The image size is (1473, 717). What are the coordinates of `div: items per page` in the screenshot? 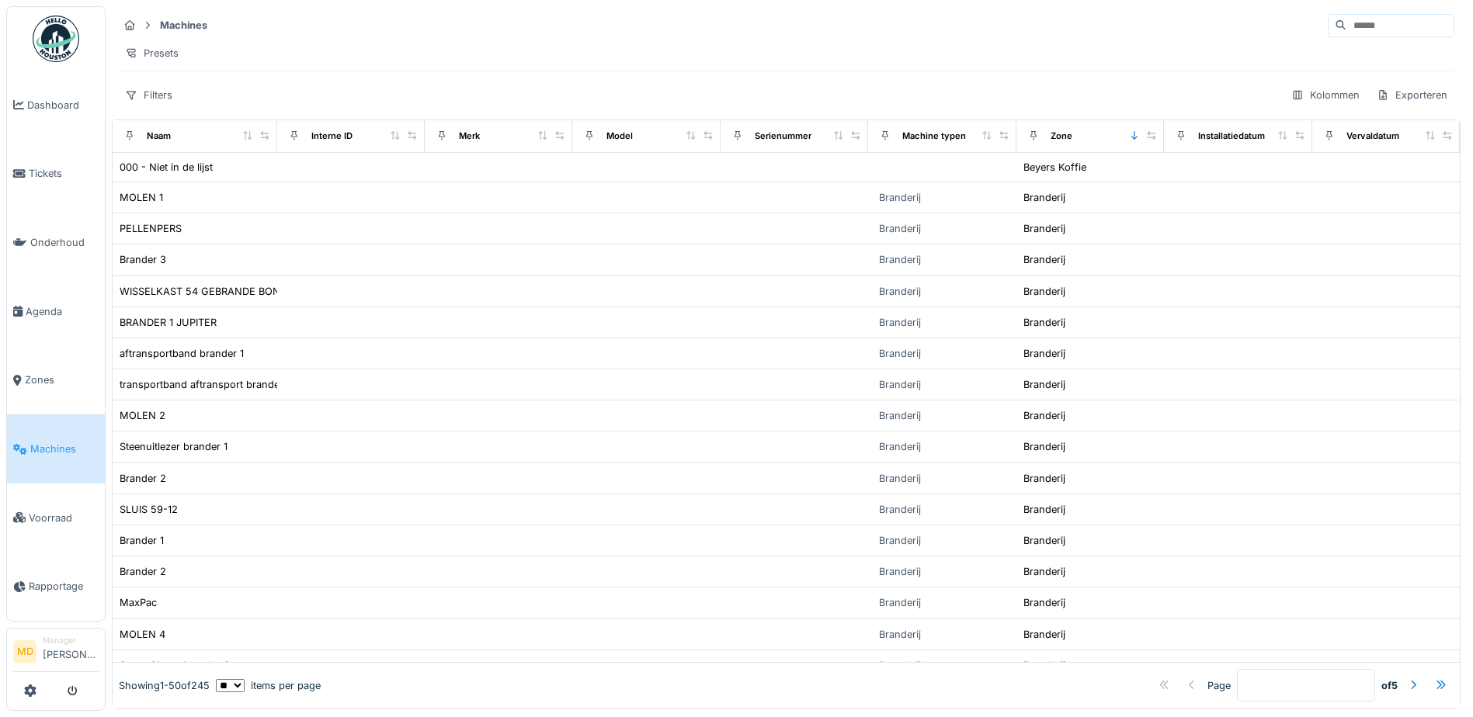 It's located at (268, 685).